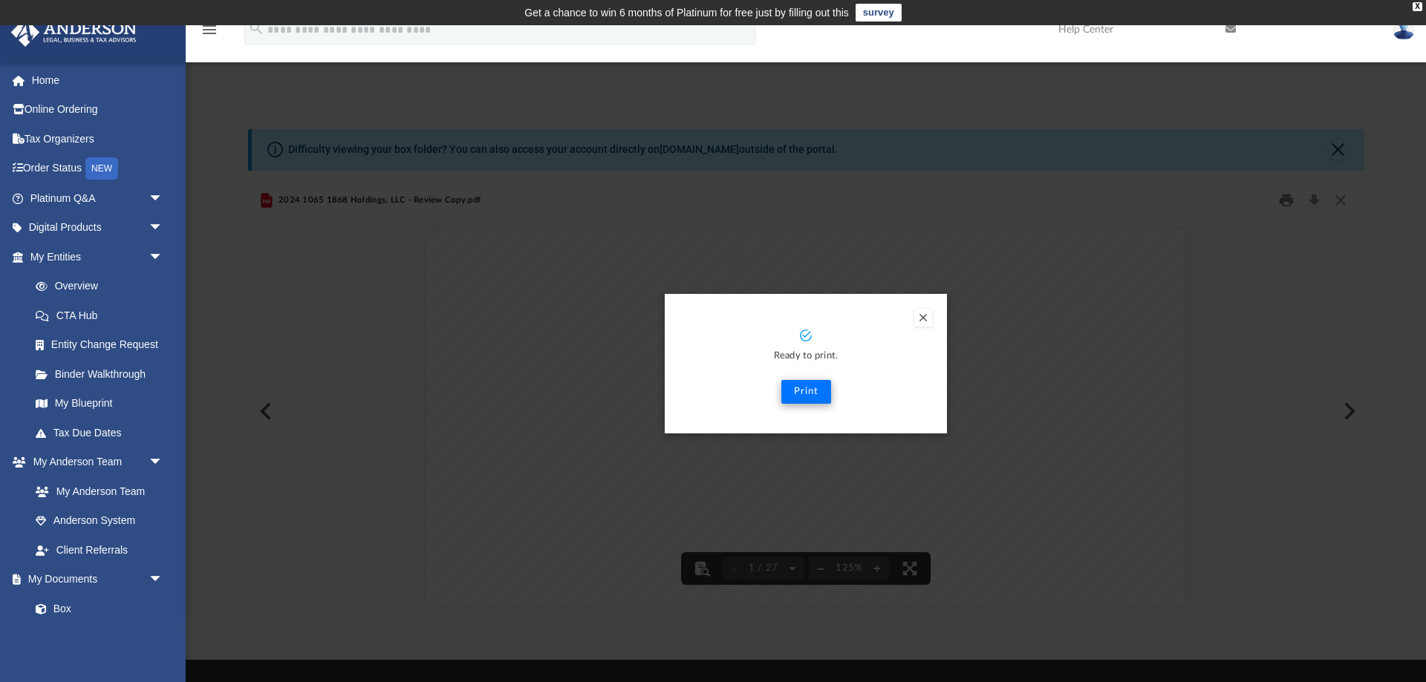 Image resolution: width=1426 pixels, height=682 pixels. What do you see at coordinates (94, 463) in the screenshot?
I see `a: My Anderson Teamarrow_drop_down` at bounding box center [94, 463].